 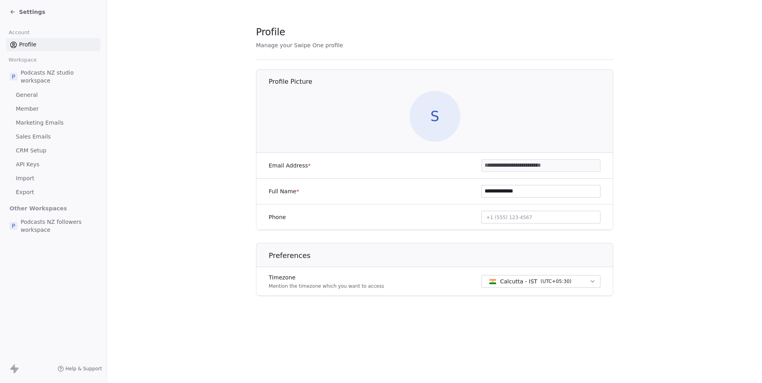 What do you see at coordinates (38, 208) in the screenshot?
I see `span: Other Workspaces` at bounding box center [38, 208].